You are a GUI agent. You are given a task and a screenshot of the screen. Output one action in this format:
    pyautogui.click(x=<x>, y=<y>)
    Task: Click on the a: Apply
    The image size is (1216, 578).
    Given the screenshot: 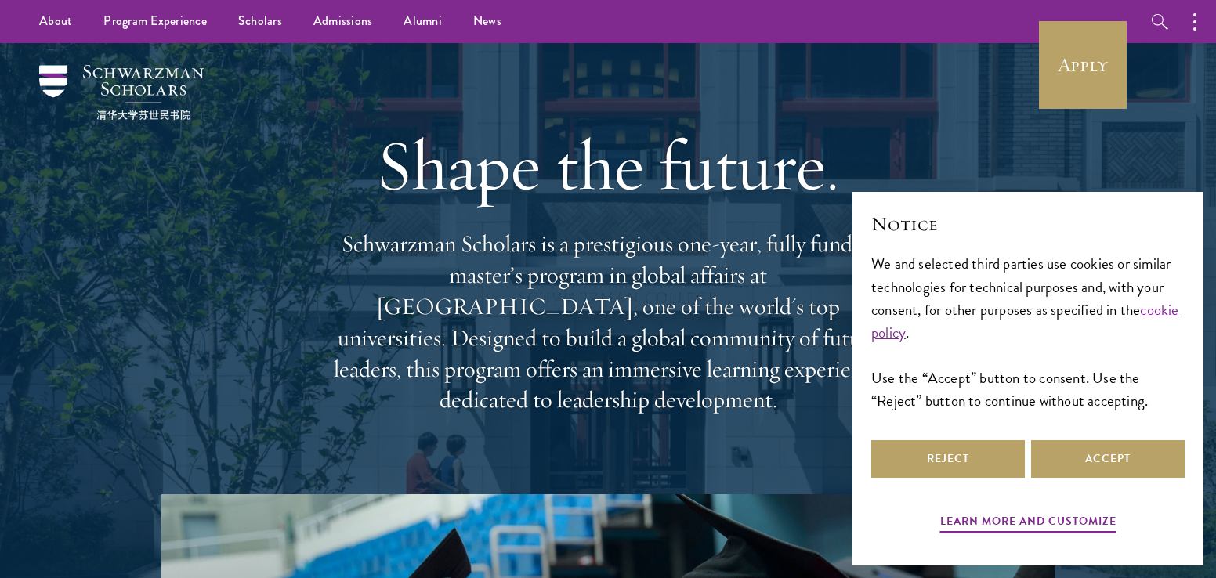 What is the action you would take?
    pyautogui.click(x=1083, y=65)
    